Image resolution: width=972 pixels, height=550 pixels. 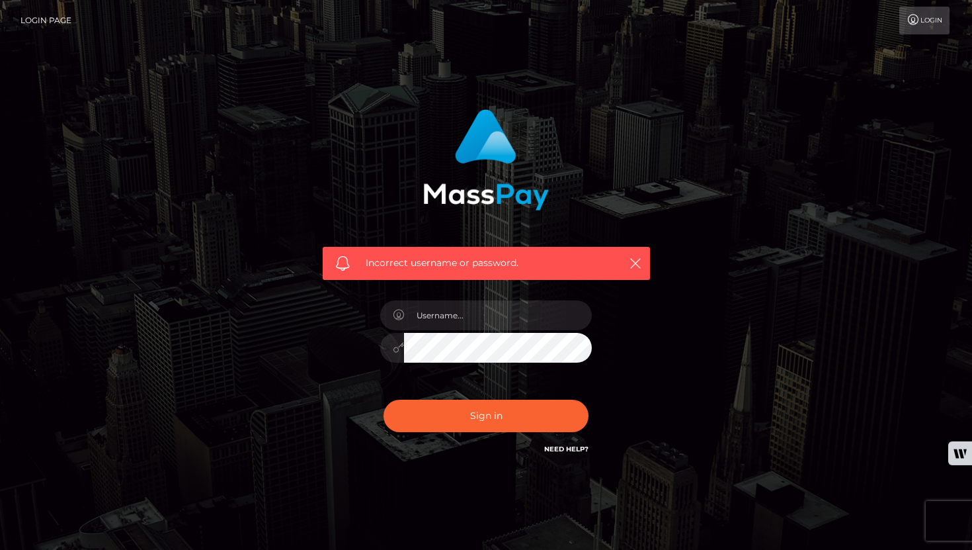 I want to click on input: Username..., so click(x=498, y=315).